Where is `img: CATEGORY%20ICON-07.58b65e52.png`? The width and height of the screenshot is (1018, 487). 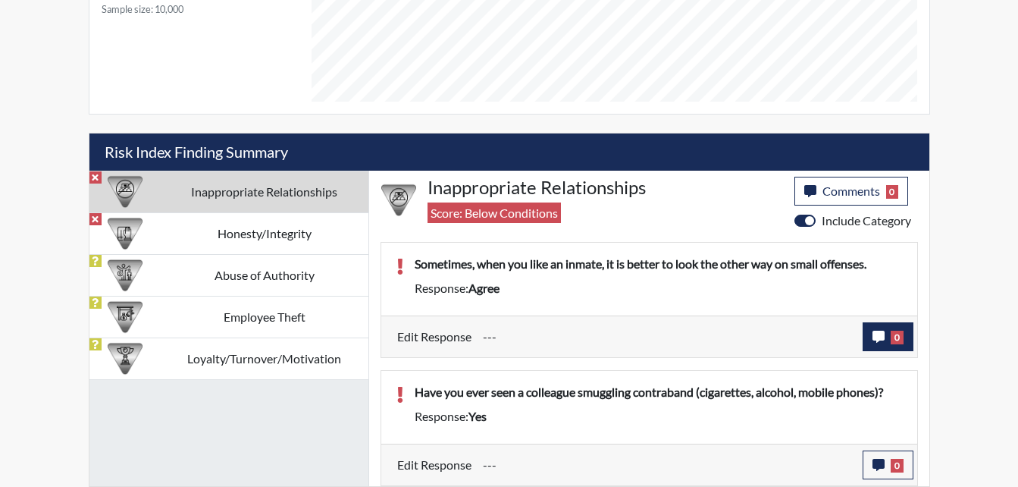 img: CATEGORY%20ICON-07.58b65e52.png is located at coordinates (125, 317).